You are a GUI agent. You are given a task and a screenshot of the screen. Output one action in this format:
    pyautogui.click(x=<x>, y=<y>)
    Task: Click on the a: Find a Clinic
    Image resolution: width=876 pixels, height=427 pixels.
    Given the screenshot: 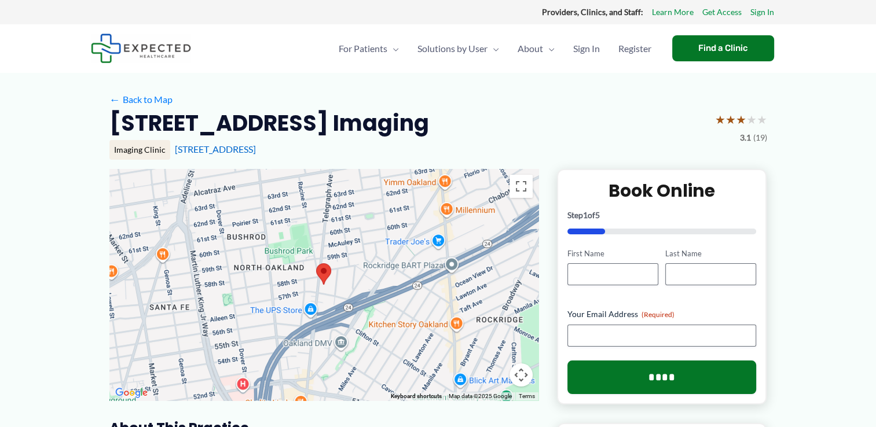 What is the action you would take?
    pyautogui.click(x=723, y=48)
    